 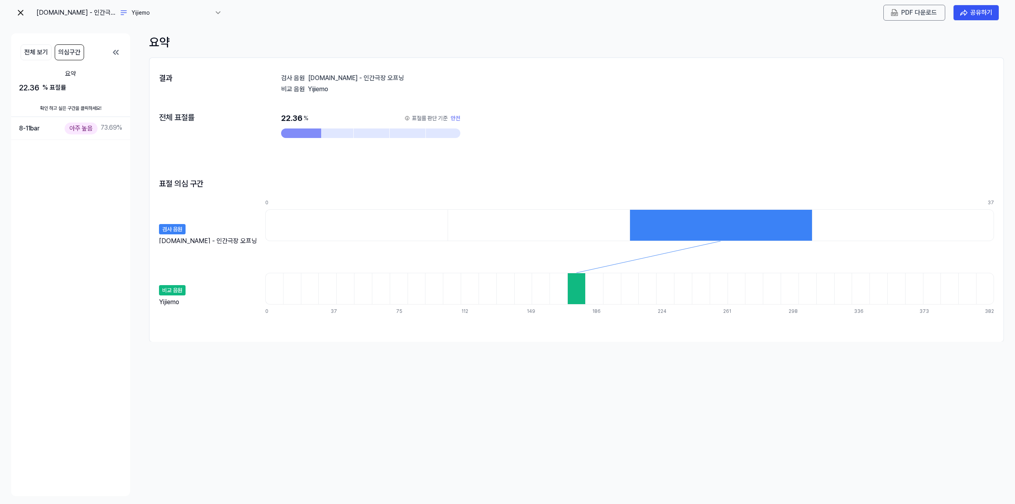 What do you see at coordinates (181, 183) in the screenshot?
I see `h2: 표절 의심 구간` at bounding box center [181, 183].